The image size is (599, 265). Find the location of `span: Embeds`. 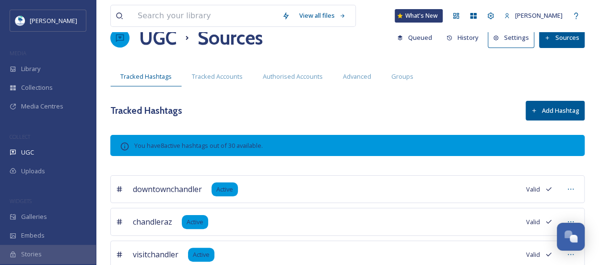

span: Embeds is located at coordinates (33, 235).